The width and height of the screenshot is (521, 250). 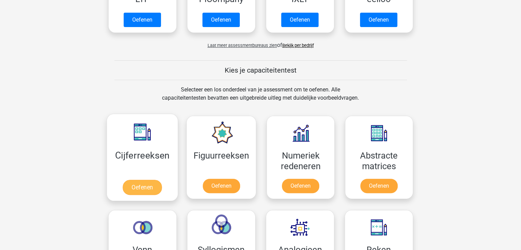 What do you see at coordinates (242, 45) in the screenshot?
I see `span: Laat meer assessmentbureaus zien` at bounding box center [242, 45].